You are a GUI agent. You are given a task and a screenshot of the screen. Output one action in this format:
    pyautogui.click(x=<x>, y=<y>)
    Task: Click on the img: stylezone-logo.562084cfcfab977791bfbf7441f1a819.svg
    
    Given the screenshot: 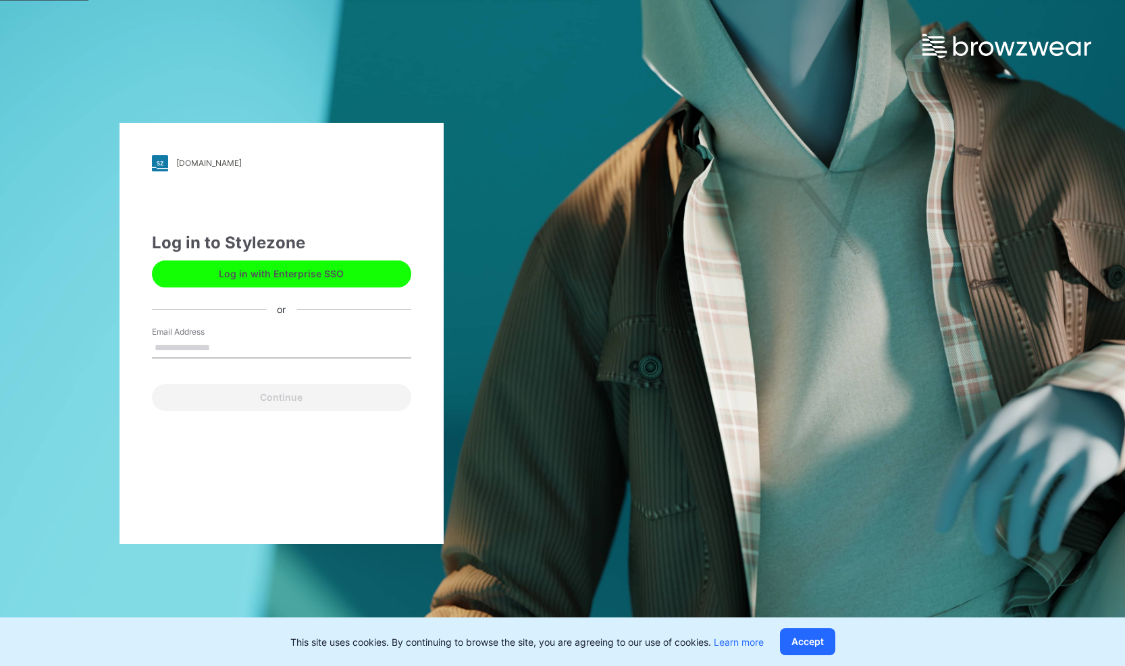 What is the action you would take?
    pyautogui.click(x=160, y=163)
    